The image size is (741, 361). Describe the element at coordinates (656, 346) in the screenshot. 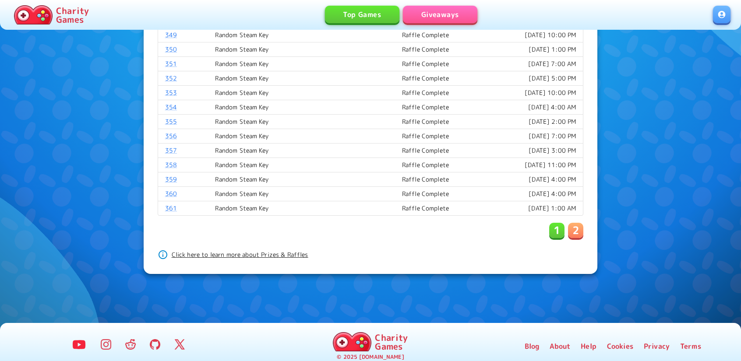

I see `a: Privacy` at that location.